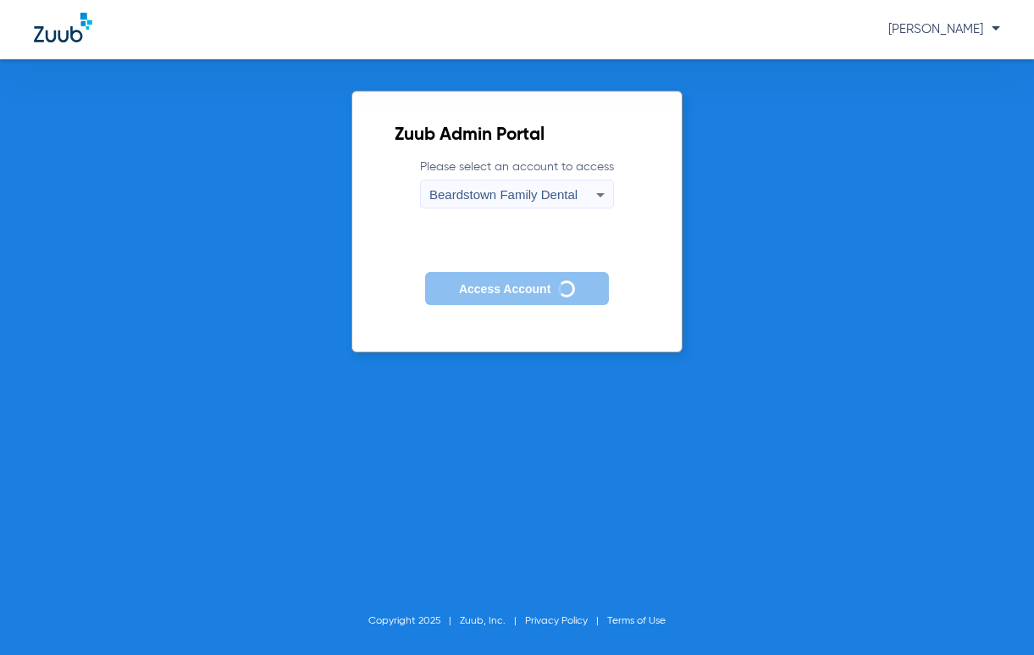 The image size is (1034, 655). Describe the element at coordinates (556, 621) in the screenshot. I see `a: Privacy Policy` at that location.